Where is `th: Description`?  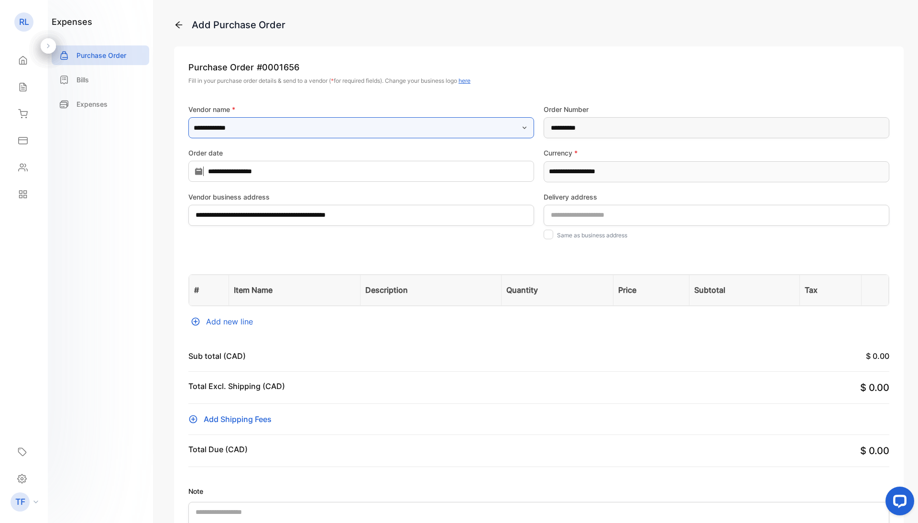
th: Description is located at coordinates (431, 290).